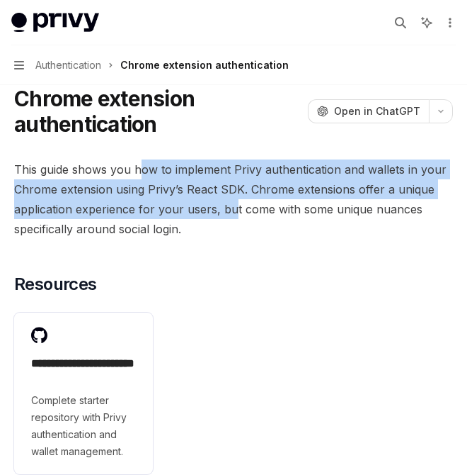 This screenshot has height=475, width=467. Describe the element at coordinates (234, 199) in the screenshot. I see `span: This guide shows you how to implement Privy authentication and wallets in your Chrome extension u...` at that location.